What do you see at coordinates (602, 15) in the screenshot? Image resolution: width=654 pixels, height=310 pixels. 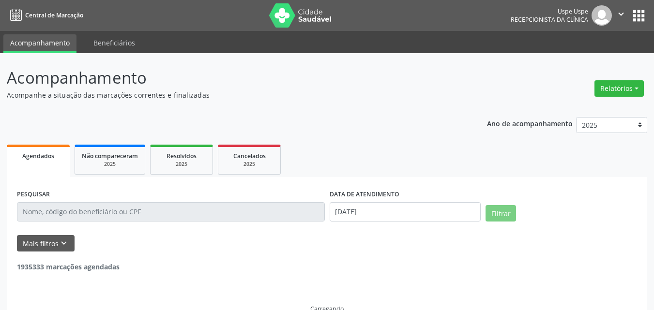 I see `img: img` at bounding box center [602, 15].